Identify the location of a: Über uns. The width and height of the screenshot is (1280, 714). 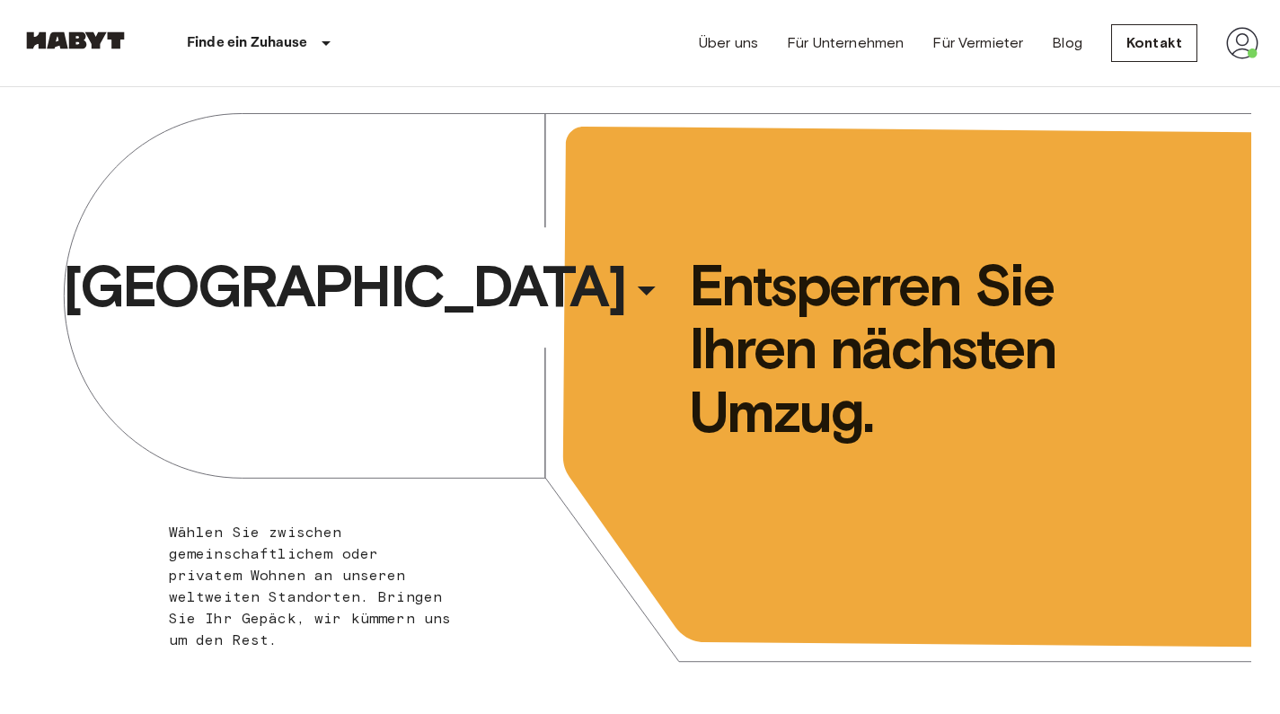
(728, 43).